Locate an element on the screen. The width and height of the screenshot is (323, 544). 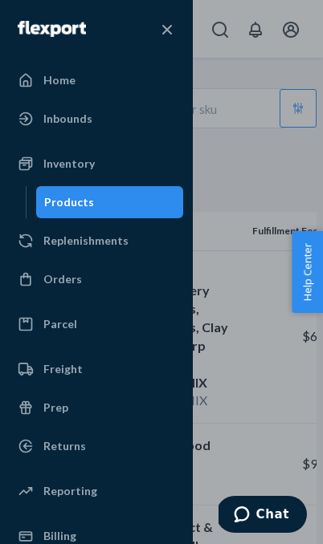
img: Flexport logo is located at coordinates (51, 29).